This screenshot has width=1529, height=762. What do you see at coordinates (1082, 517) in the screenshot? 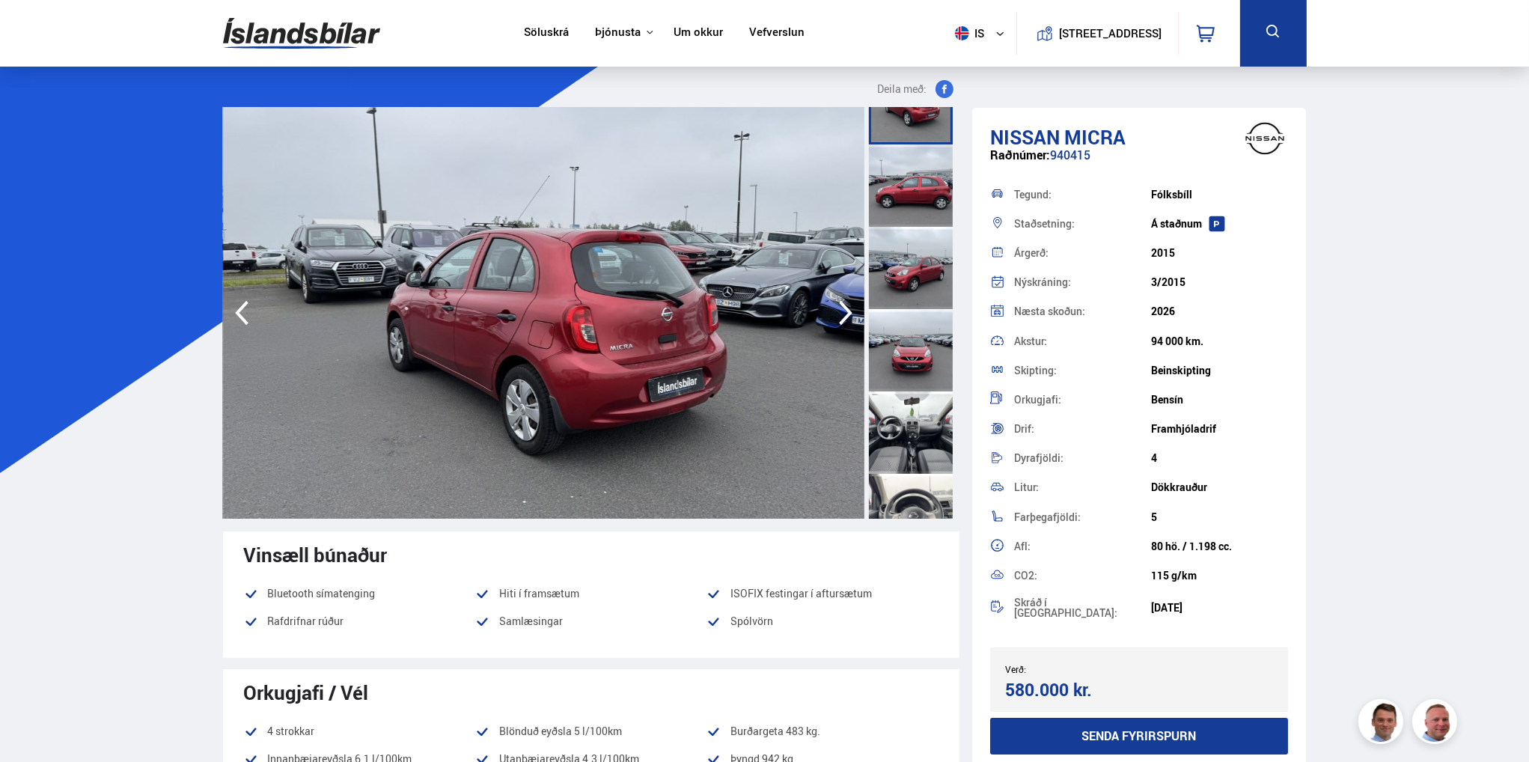
I see `div: Farþegafjöldi:` at bounding box center [1082, 517].